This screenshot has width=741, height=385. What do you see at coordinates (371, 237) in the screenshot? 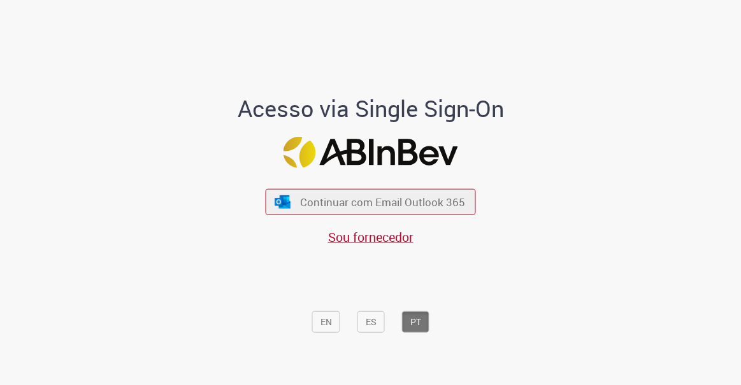
I see `a: Sou fornecedor` at bounding box center [371, 237].